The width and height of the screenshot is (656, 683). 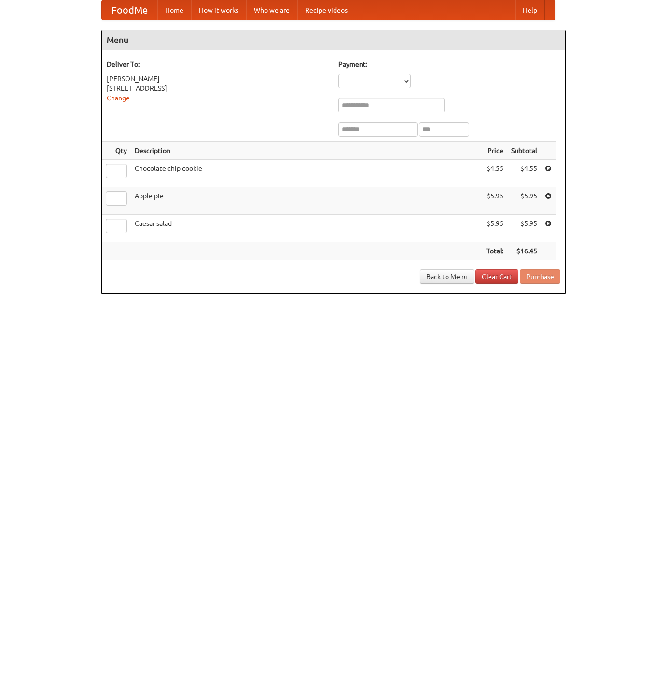 What do you see at coordinates (272, 10) in the screenshot?
I see `a: Who we are` at bounding box center [272, 10].